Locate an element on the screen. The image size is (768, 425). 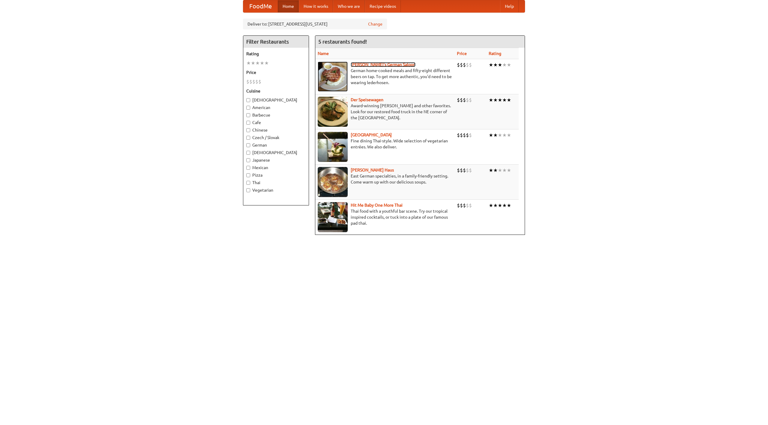
input: Thai is located at coordinates (248, 182).